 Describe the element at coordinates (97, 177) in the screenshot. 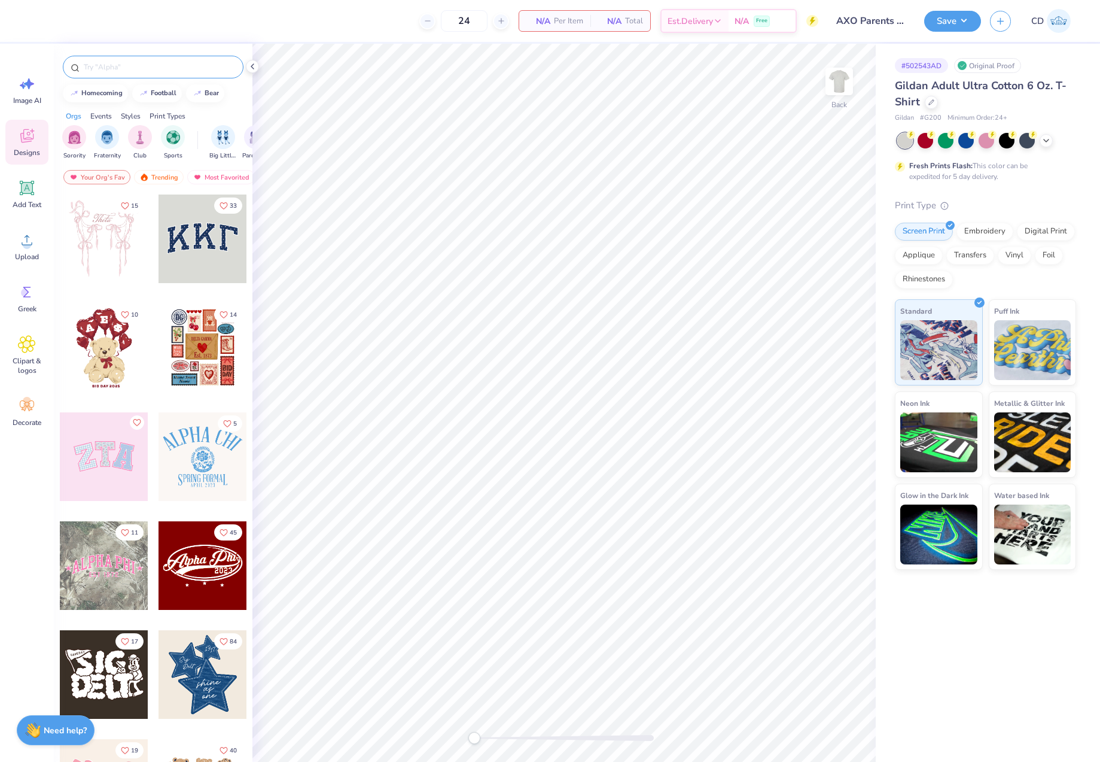

I see `div: Your Org's Fav` at that location.